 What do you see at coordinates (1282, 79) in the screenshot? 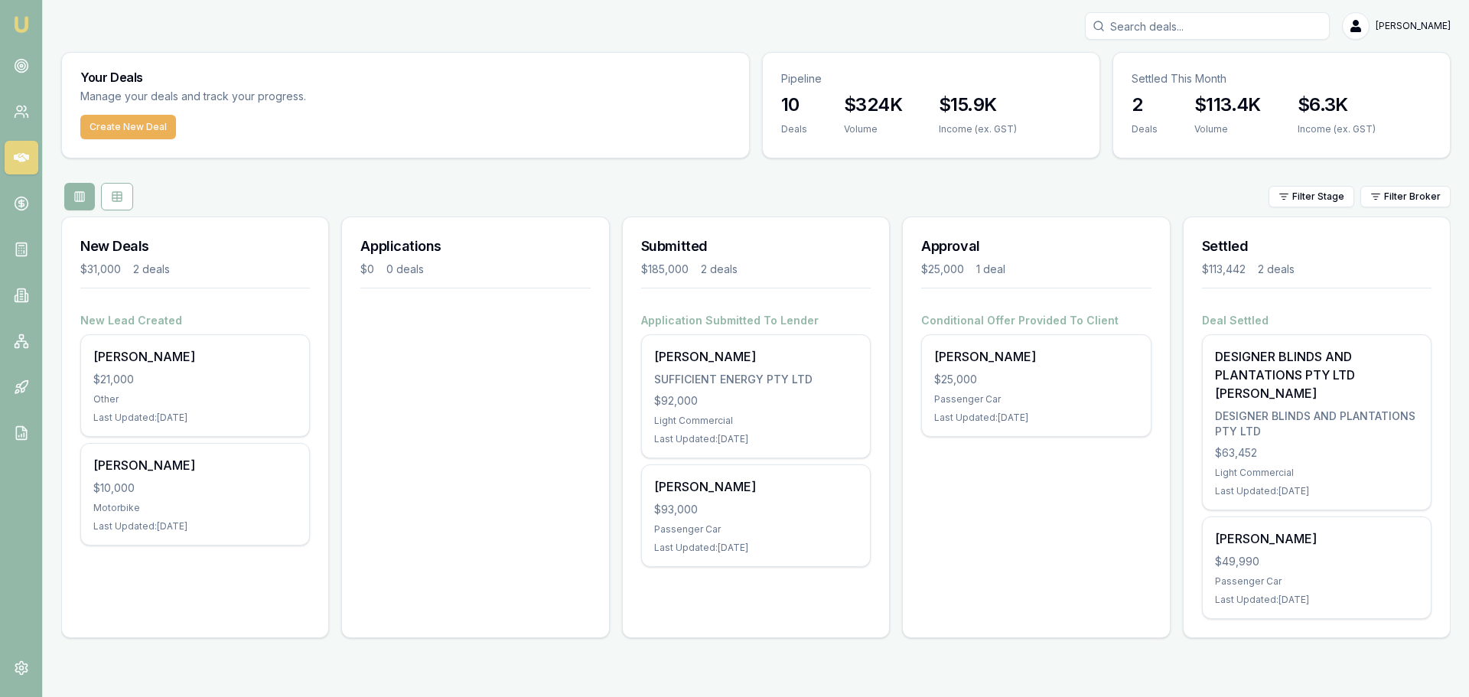
I see `p: Settled This Month` at bounding box center [1282, 79].